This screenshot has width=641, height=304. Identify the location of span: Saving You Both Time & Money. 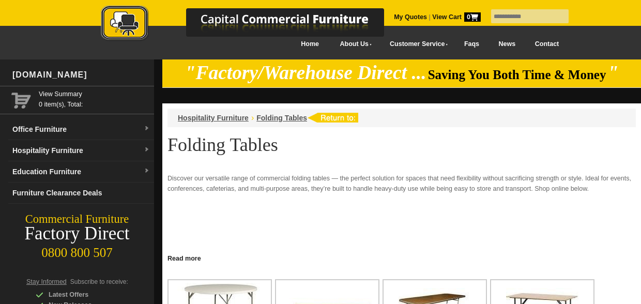
(517, 74).